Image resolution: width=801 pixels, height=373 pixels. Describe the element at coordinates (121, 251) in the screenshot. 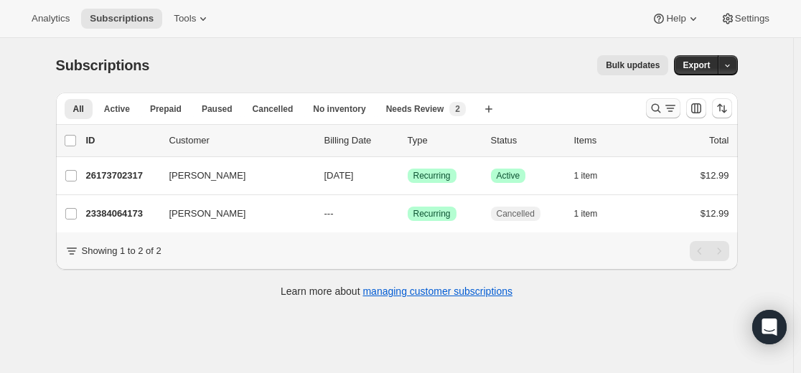

I see `p: Showing 1 to 2 of 2` at that location.